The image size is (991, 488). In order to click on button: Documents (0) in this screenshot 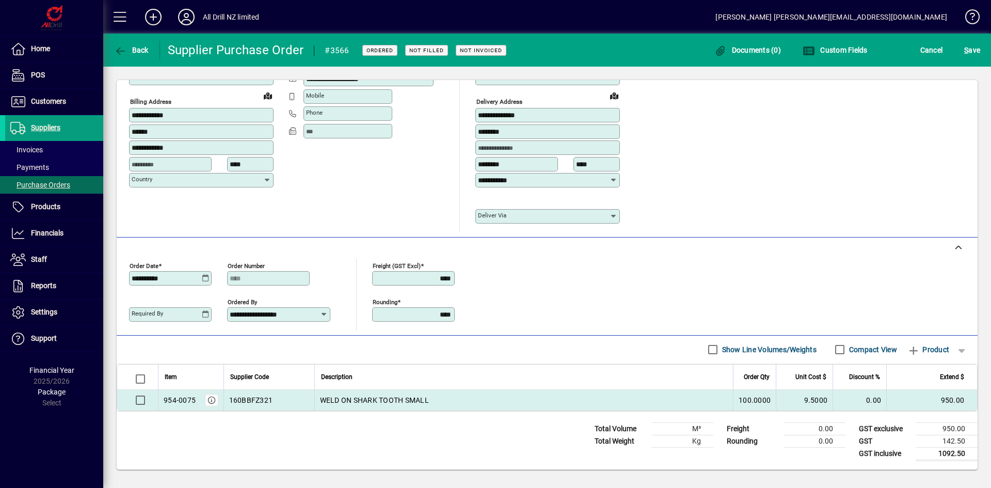, I will do `click(747, 50)`.